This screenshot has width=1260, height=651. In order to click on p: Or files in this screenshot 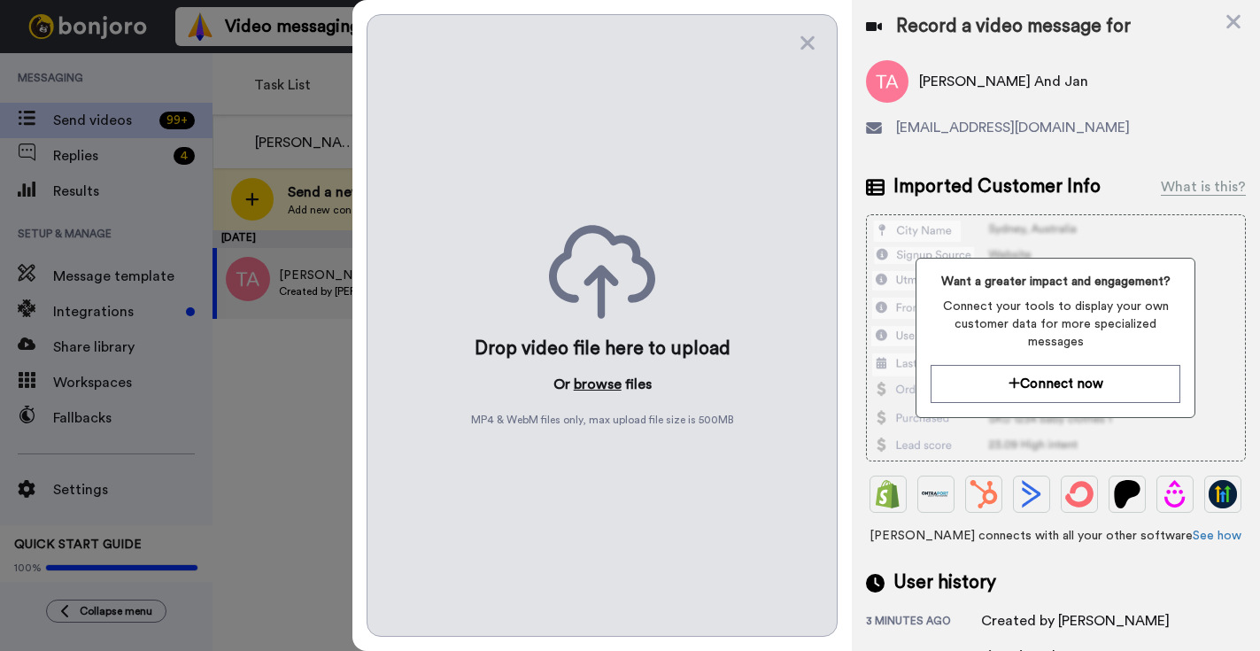, I will do `click(602, 384)`.